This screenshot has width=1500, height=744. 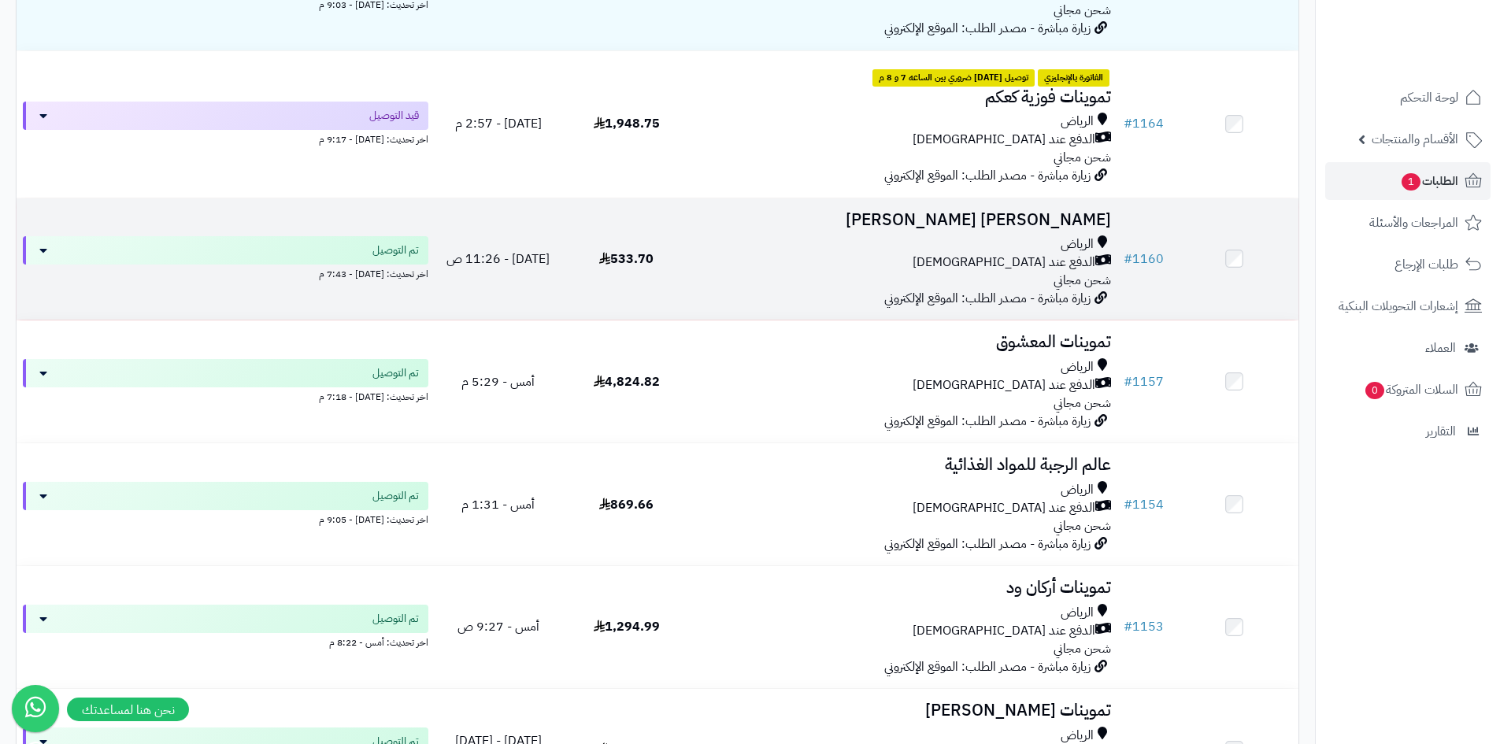 What do you see at coordinates (1073, 78) in the screenshot?
I see `span: الفاتورة بالإنجليزي` at bounding box center [1073, 78].